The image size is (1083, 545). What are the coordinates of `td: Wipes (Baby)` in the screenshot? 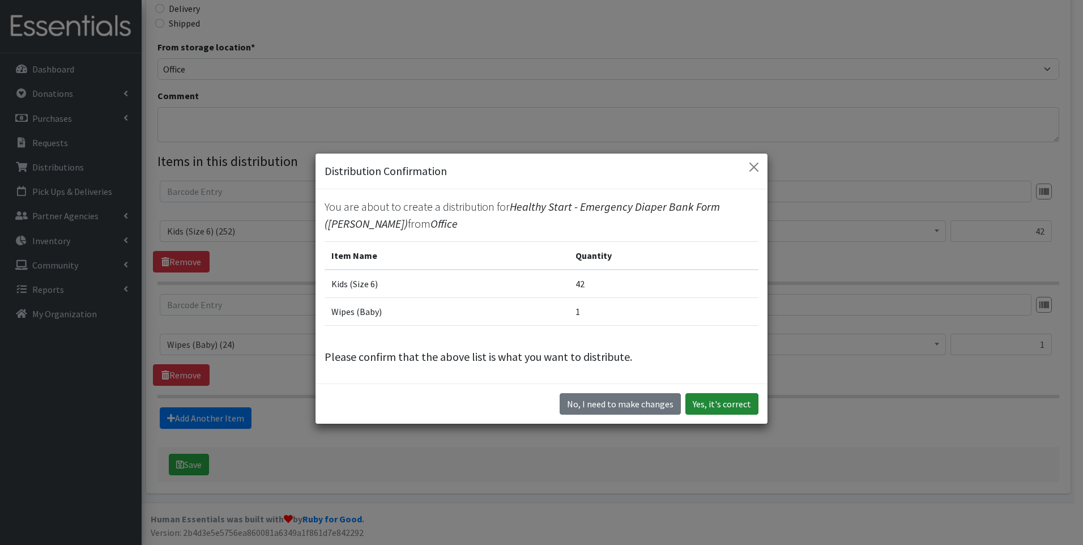 It's located at (446, 311).